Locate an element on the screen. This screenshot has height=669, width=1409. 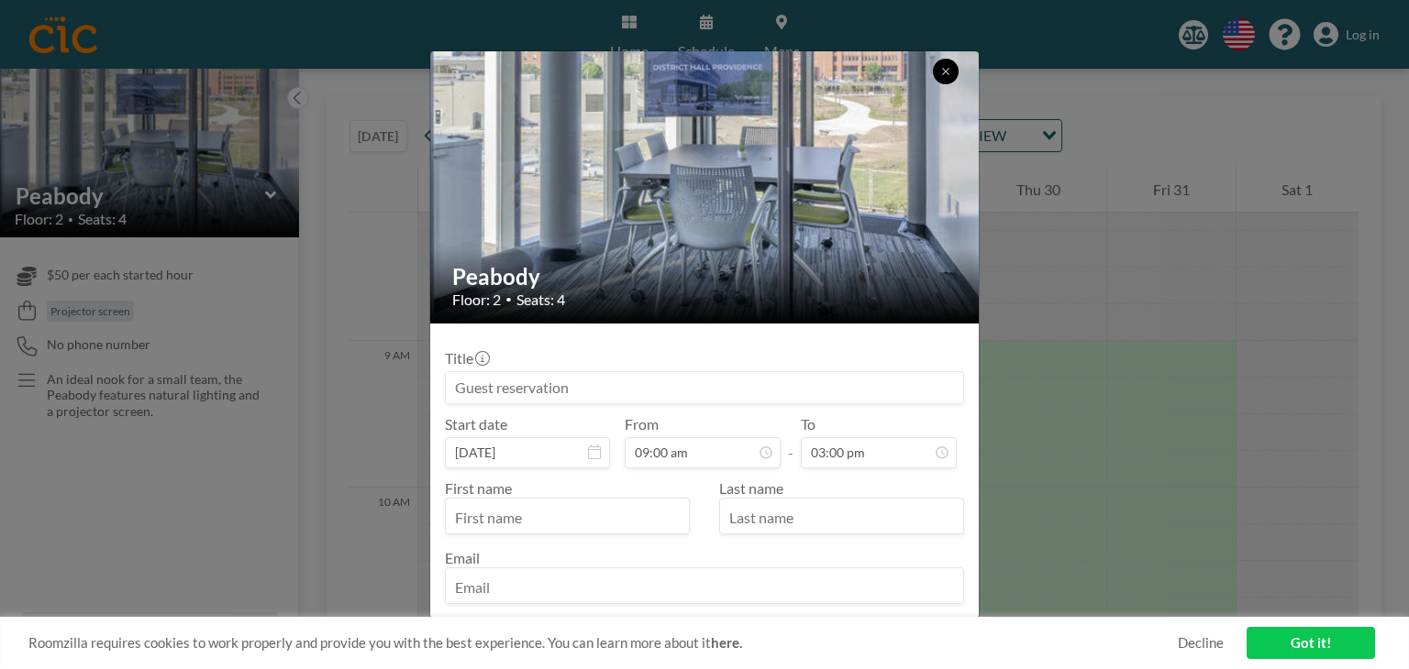
a: Decline is located at coordinates (1200, 643).